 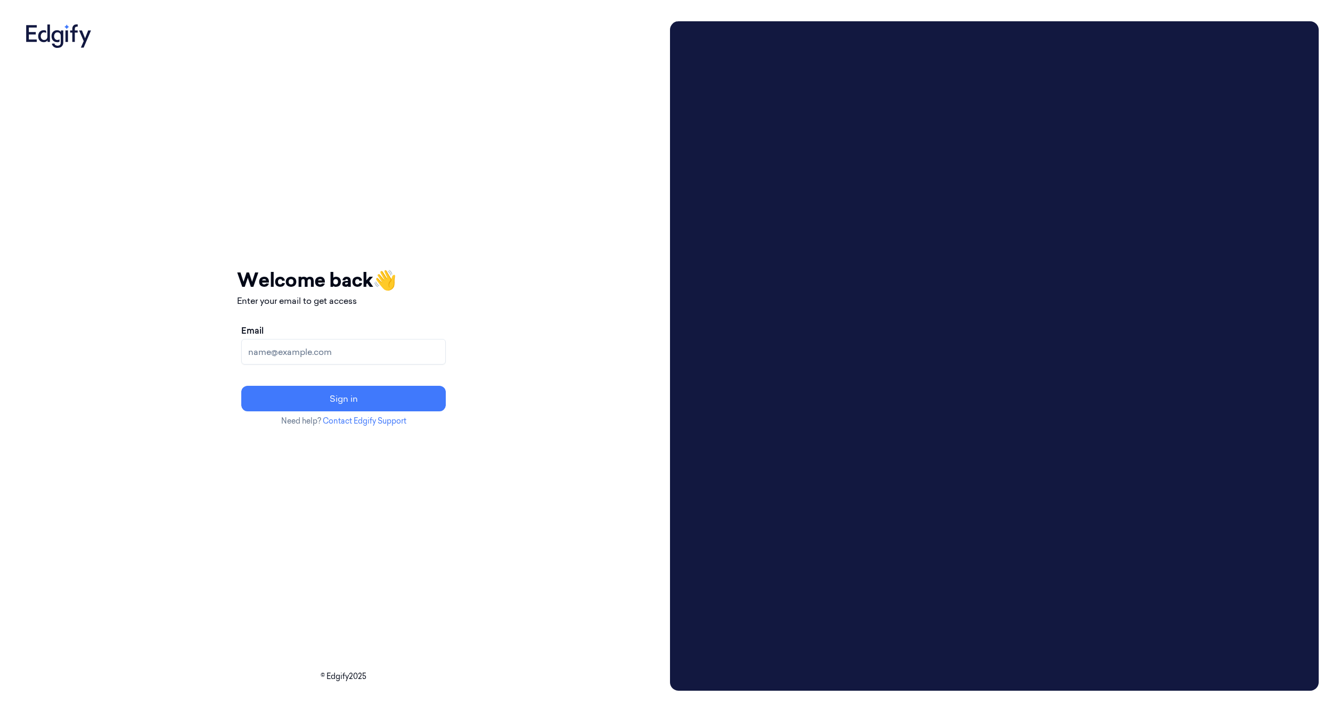 What do you see at coordinates (343, 280) in the screenshot?
I see `h1: Welcome back 👋` at bounding box center [343, 280].